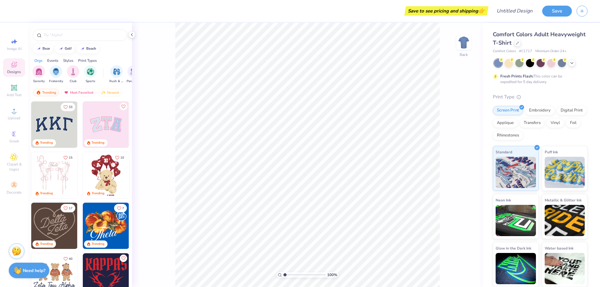  I want to click on div: Most Favorited, so click(78, 92).